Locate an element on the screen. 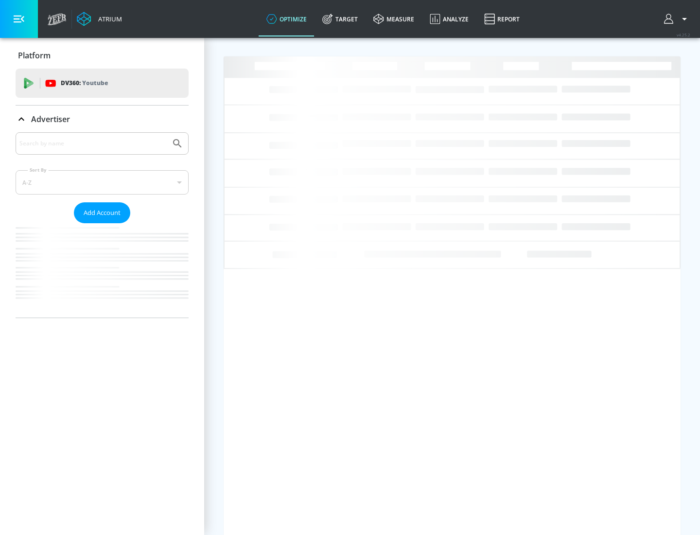 The width and height of the screenshot is (700, 535). a: Target is located at coordinates (340, 19).